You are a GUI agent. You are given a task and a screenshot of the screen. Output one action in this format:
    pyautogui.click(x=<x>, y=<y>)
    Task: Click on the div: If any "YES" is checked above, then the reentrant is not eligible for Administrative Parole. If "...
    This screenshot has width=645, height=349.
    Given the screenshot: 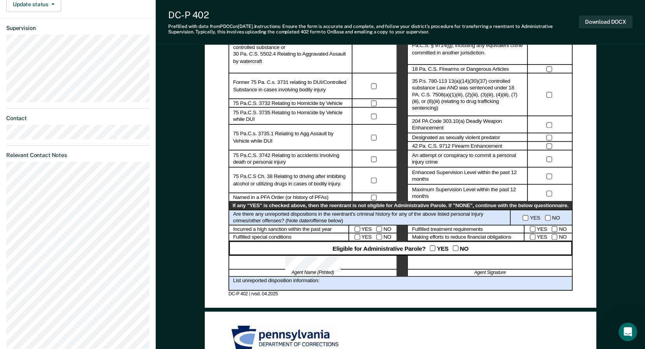 What is the action you would take?
    pyautogui.click(x=400, y=206)
    